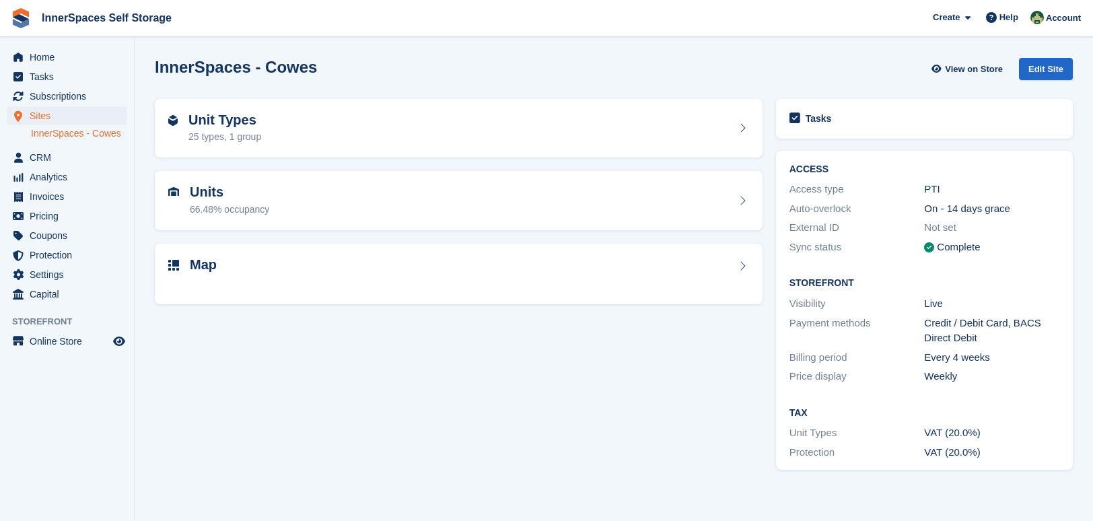 The width and height of the screenshot is (1093, 521). What do you see at coordinates (458, 129) in the screenshot?
I see `a: Unit Types 25 types, 1 group` at bounding box center [458, 129].